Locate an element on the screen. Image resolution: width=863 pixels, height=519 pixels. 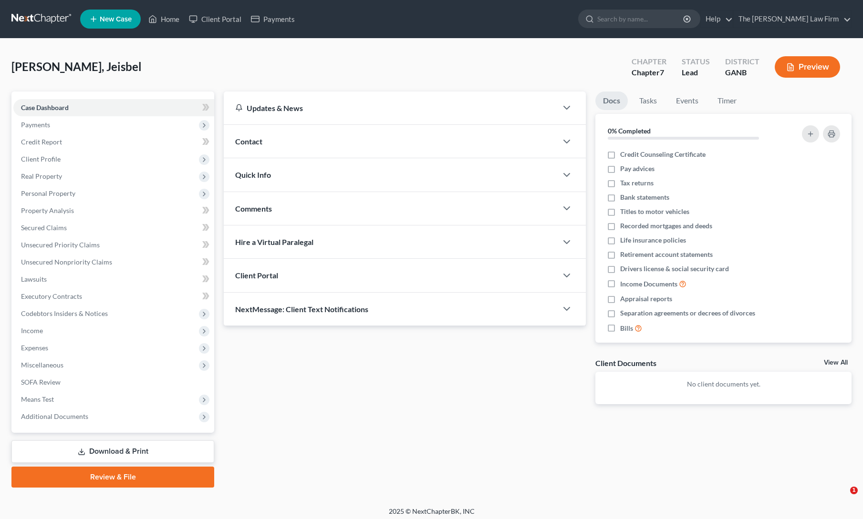
span: Titles to motor vehicles is located at coordinates (654, 212).